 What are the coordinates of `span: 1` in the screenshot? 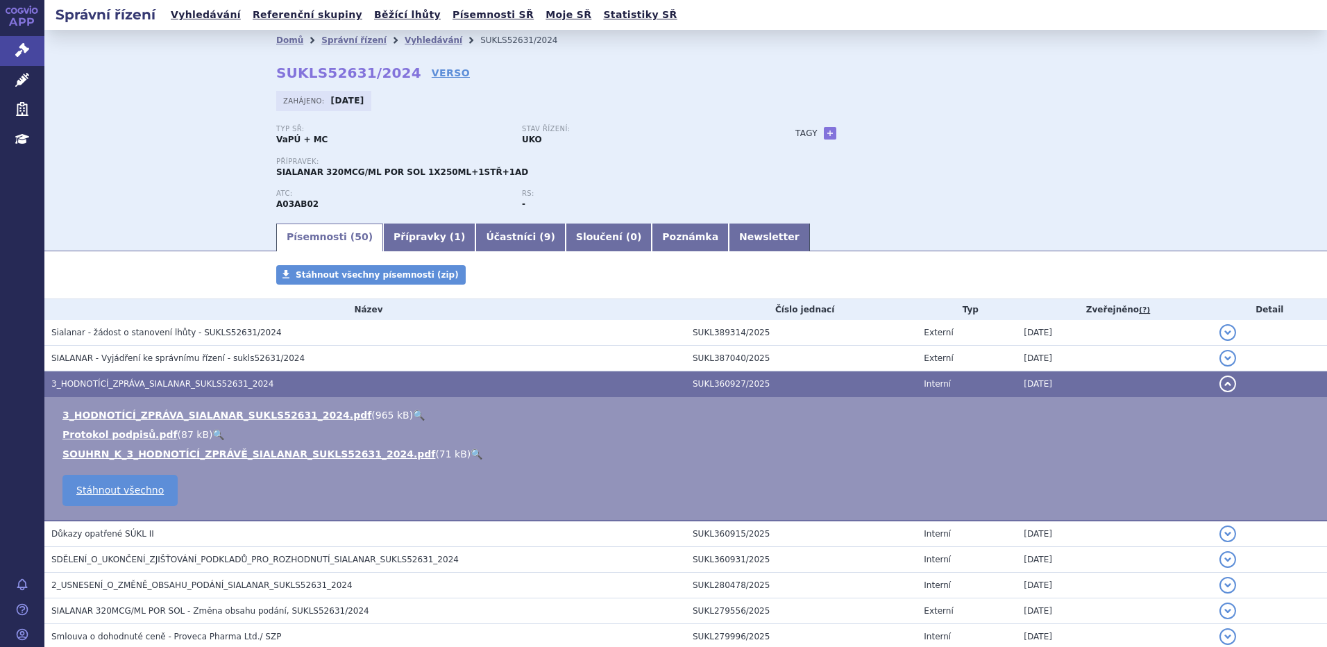 It's located at (457, 237).